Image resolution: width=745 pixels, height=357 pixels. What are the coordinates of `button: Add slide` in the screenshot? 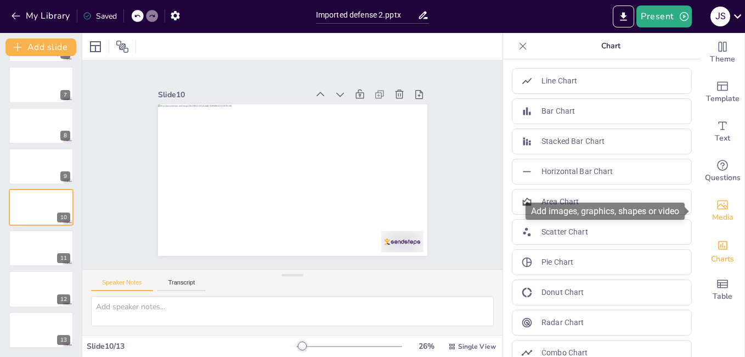 It's located at (41, 47).